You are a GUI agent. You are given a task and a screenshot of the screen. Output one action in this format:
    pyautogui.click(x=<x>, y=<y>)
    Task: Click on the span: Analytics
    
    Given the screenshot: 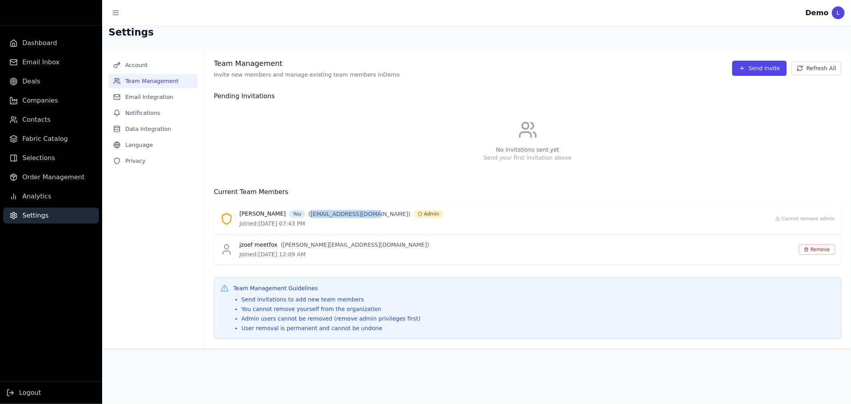 What is the action you would take?
    pyautogui.click(x=37, y=196)
    